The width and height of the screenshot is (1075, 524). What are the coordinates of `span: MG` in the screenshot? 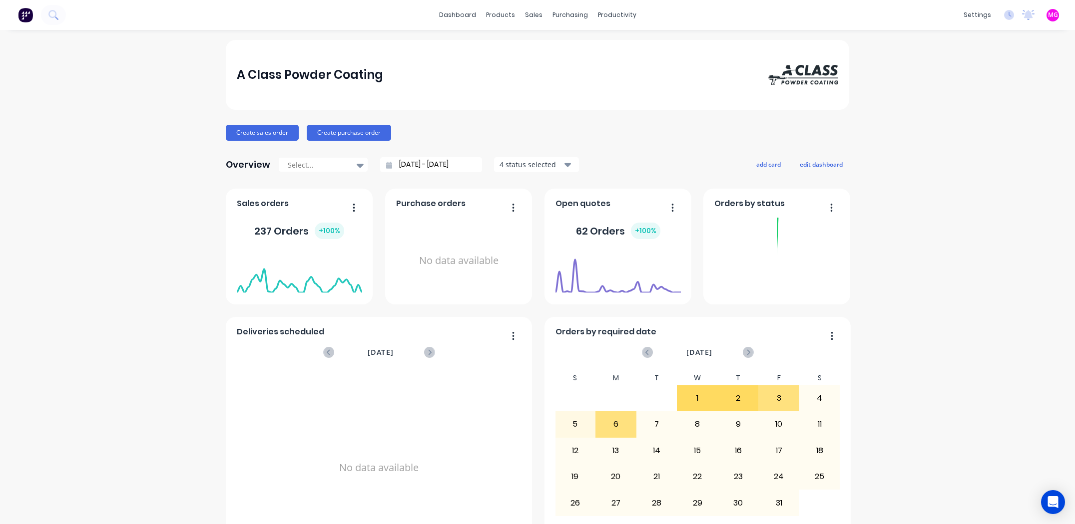 It's located at (1053, 15).